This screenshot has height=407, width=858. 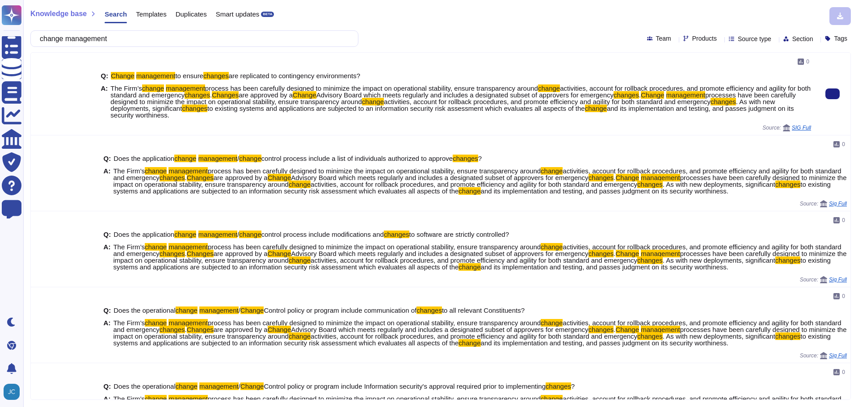 What do you see at coordinates (144, 158) in the screenshot?
I see `span: Does the application` at bounding box center [144, 158].